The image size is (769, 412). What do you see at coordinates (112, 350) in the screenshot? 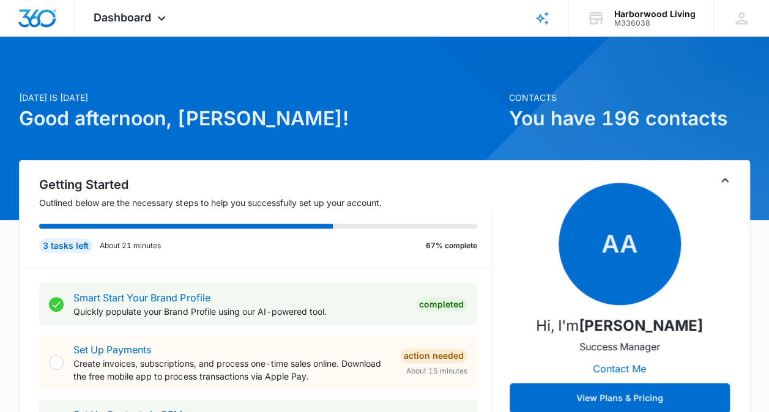
I see `a: Set Up Payments` at bounding box center [112, 350].